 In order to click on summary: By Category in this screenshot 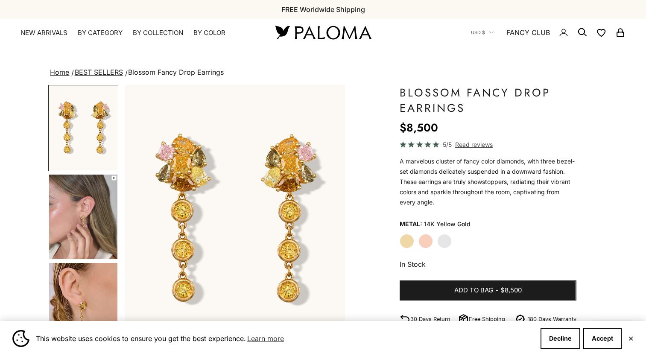, I will do `click(100, 33)`.